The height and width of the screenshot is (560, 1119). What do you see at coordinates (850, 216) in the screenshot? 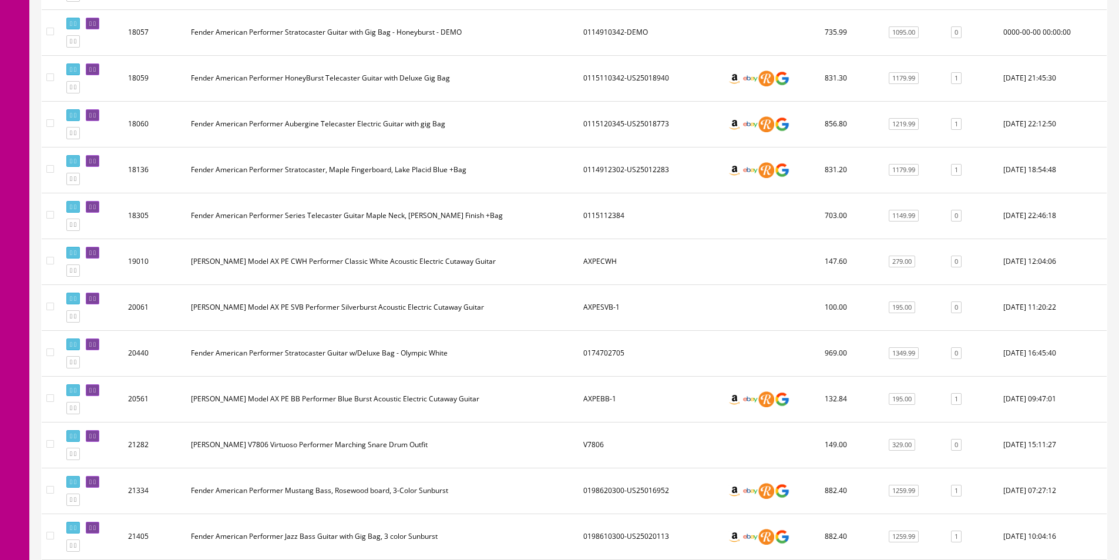
I see `td: 703.00` at bounding box center [850, 216].